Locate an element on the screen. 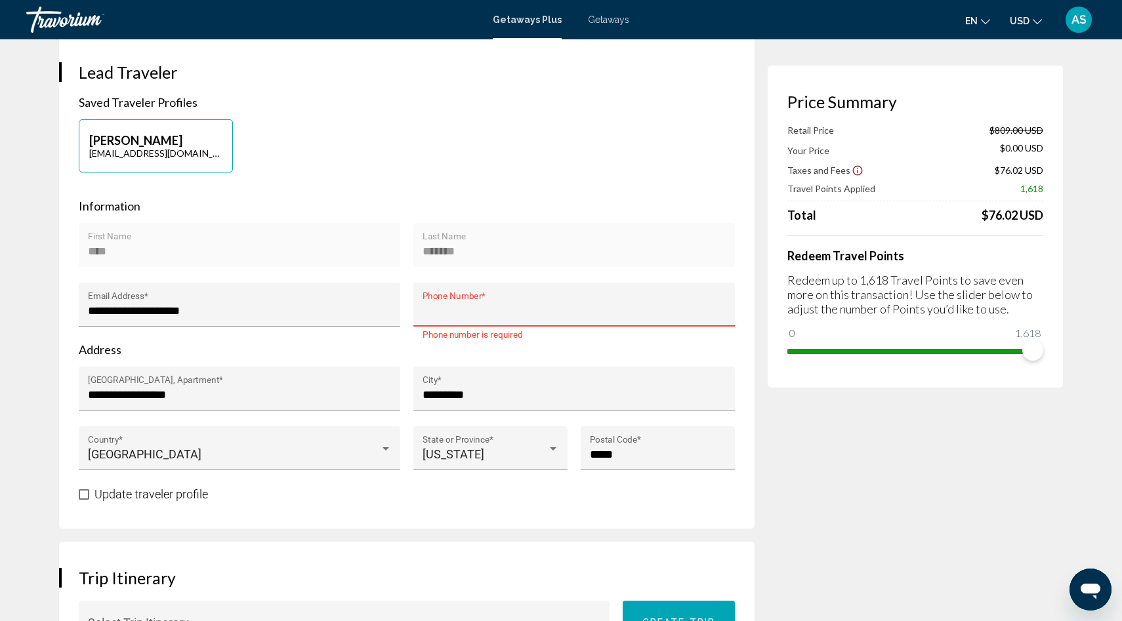  h4: Redeem Travel Points is located at coordinates (915, 256).